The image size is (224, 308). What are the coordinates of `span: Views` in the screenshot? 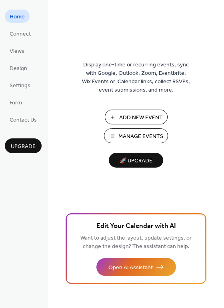 It's located at (17, 51).